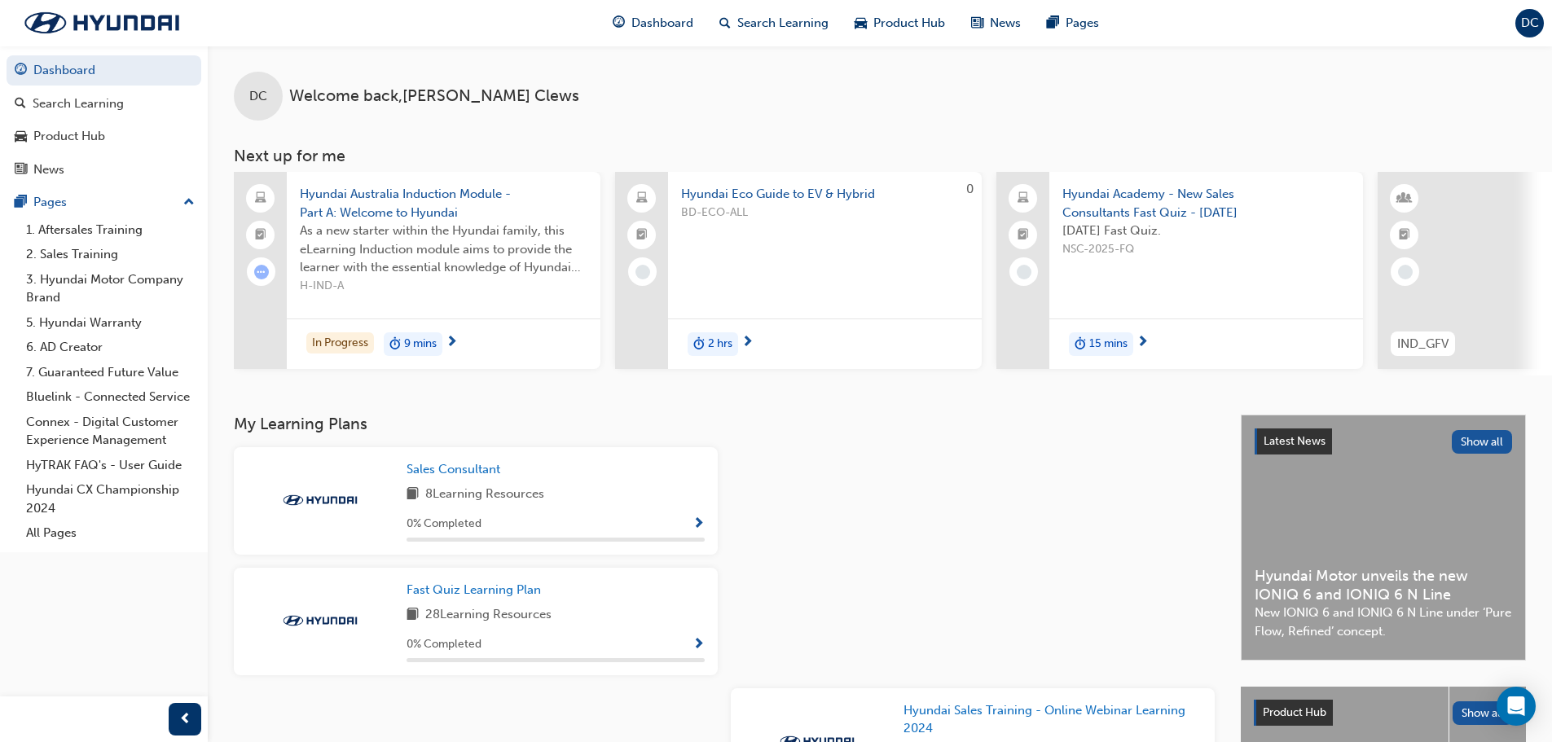 This screenshot has width=1552, height=742. What do you see at coordinates (110, 465) in the screenshot?
I see `a: HyTRAK FAQ's - User Guide` at bounding box center [110, 465].